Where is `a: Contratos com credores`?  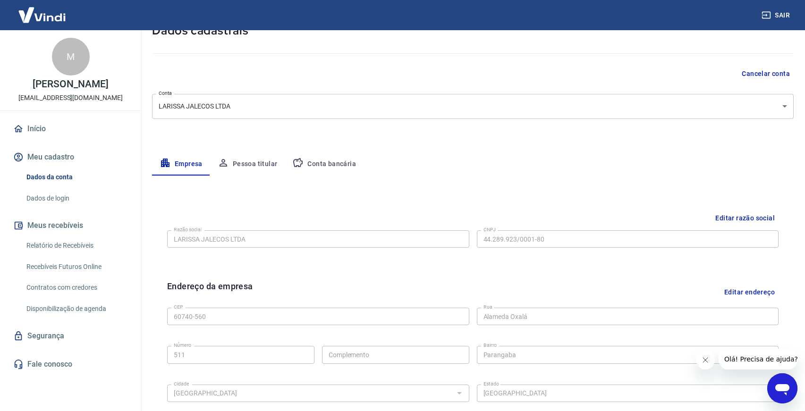
a: Contratos com credores is located at coordinates (76, 288).